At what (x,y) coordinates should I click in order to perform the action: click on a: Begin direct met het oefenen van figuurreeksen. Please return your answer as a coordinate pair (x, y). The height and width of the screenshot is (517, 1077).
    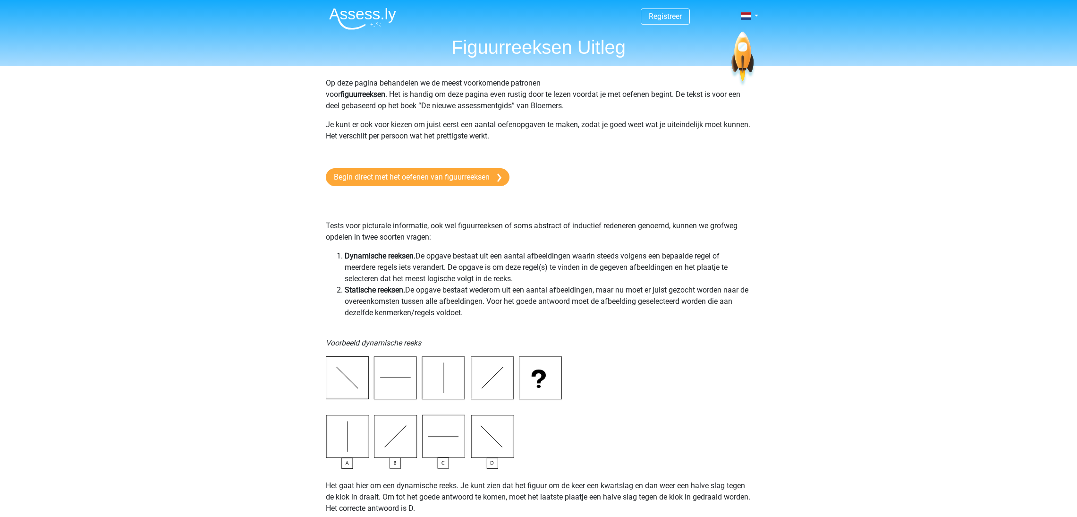
    Looking at the image, I should click on (418, 177).